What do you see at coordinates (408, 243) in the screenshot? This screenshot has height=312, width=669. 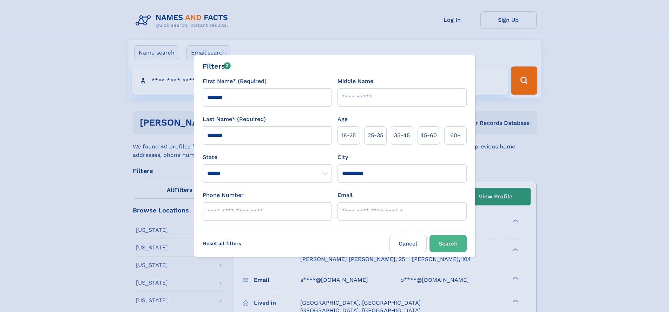 I see `label: Cancel` at bounding box center [408, 243].